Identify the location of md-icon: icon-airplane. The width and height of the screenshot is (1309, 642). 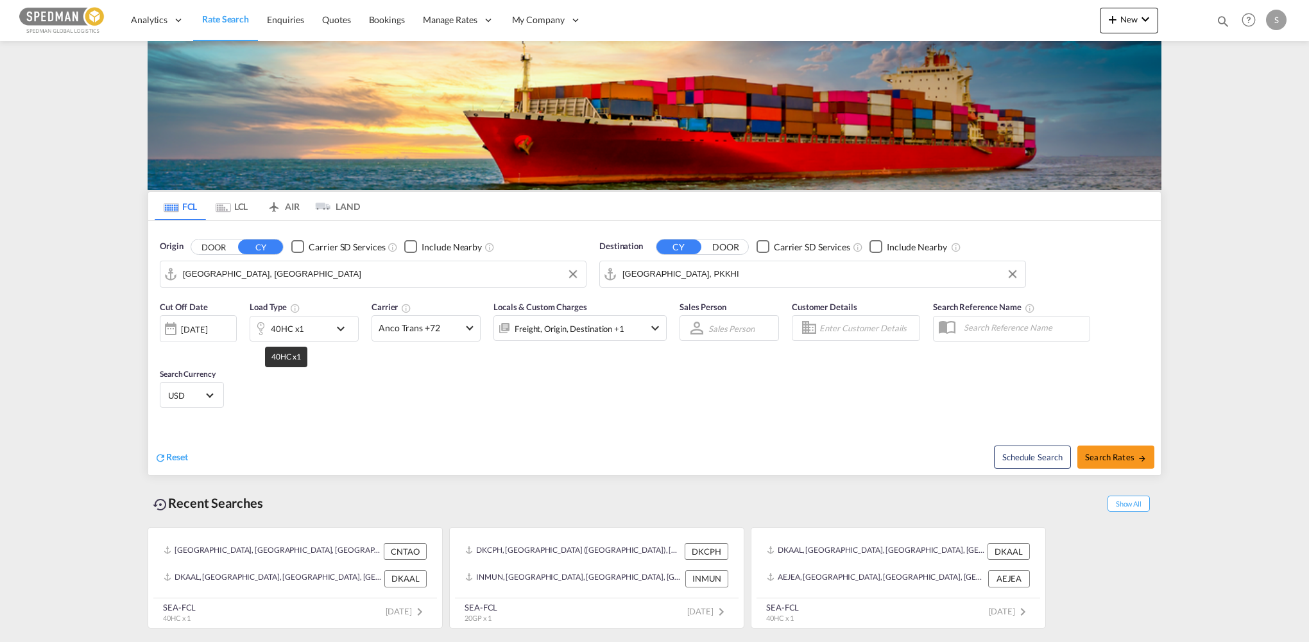
(274, 203).